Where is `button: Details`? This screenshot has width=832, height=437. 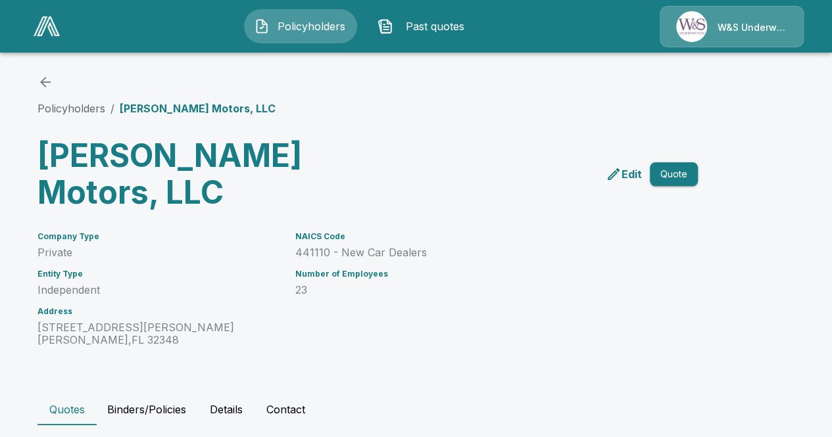 button: Details is located at coordinates (226, 410).